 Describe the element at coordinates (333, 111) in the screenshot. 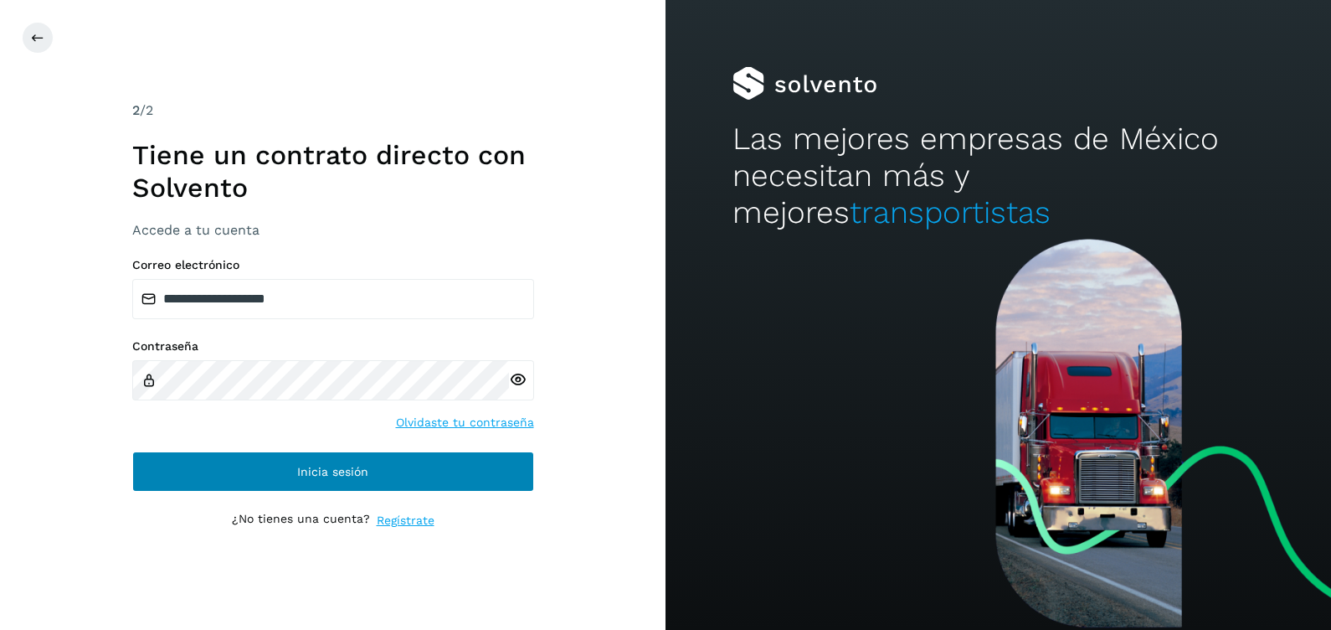

I see `div: /2` at that location.